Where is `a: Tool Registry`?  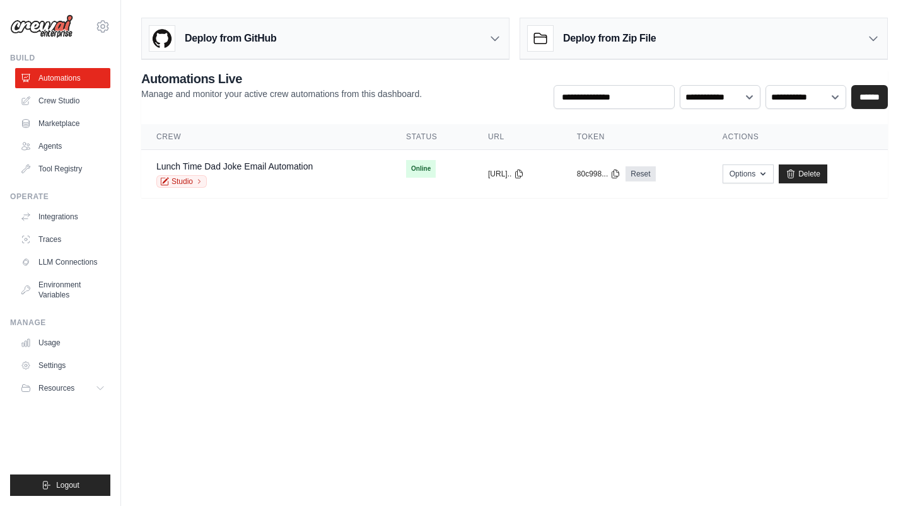 a: Tool Registry is located at coordinates (62, 169).